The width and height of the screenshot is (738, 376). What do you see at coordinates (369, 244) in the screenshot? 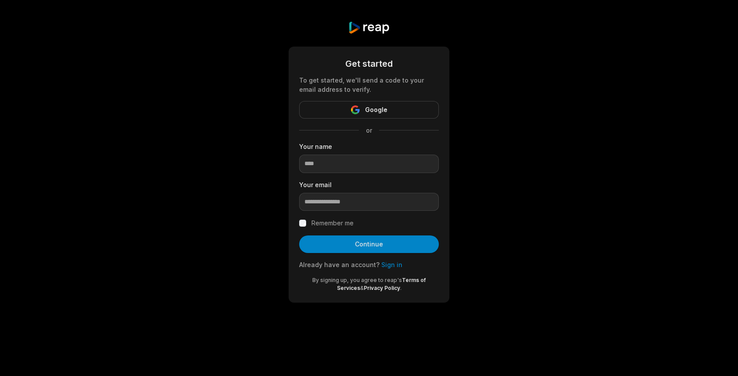
I see `button: Continue` at bounding box center [369, 244].